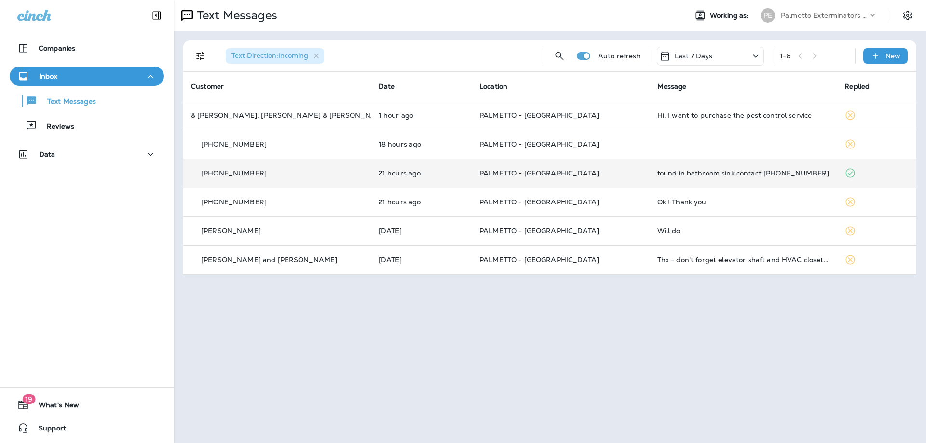  Describe the element at coordinates (892, 56) in the screenshot. I see `p: New` at that location.